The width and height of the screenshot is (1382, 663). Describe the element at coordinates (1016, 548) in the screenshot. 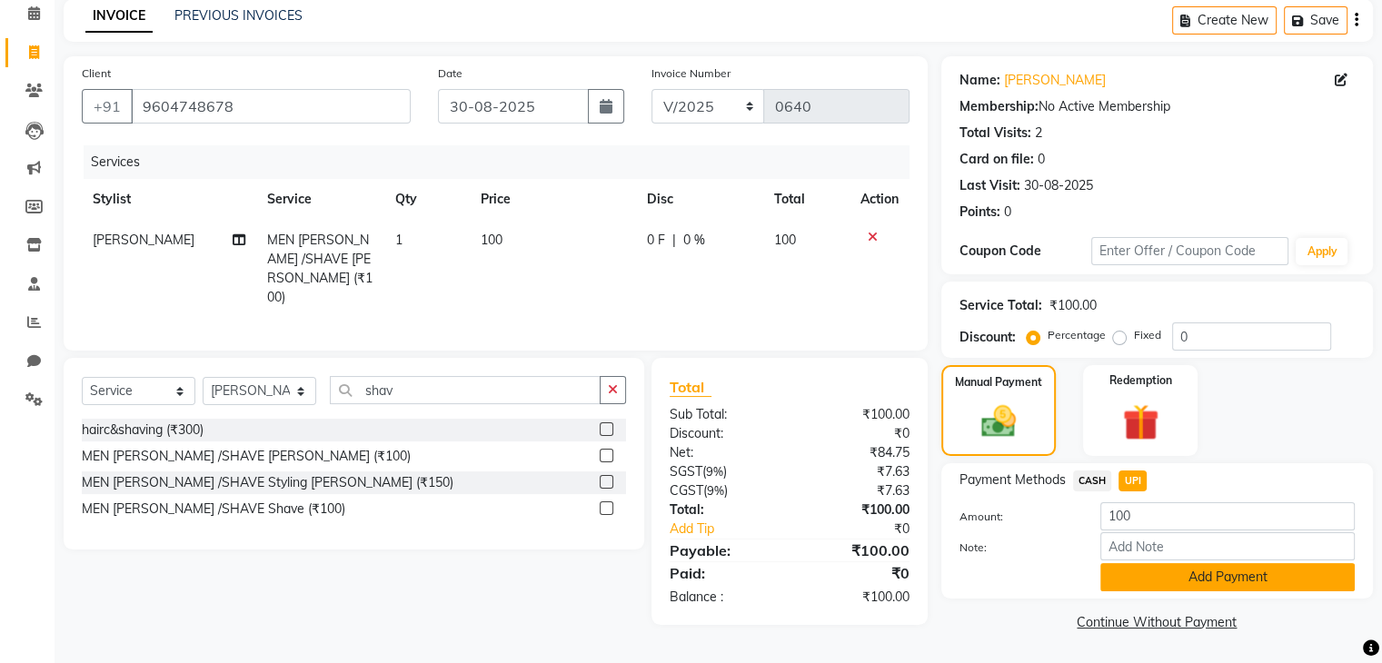

I see `label: Note:` at that location.